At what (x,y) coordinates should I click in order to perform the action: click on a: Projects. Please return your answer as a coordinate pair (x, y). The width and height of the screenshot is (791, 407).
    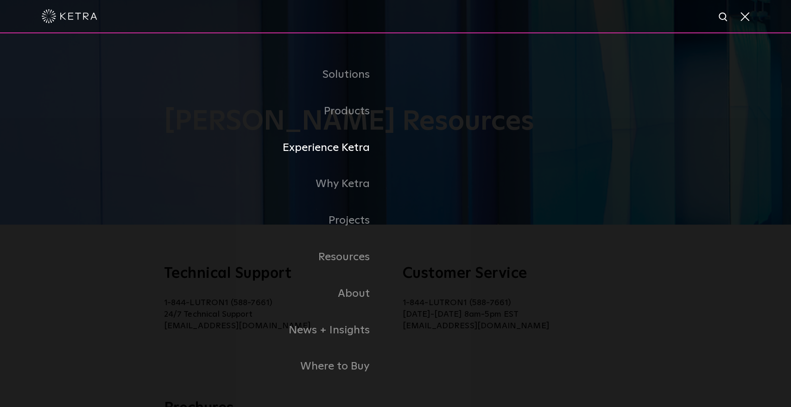
    Looking at the image, I should click on (241, 221).